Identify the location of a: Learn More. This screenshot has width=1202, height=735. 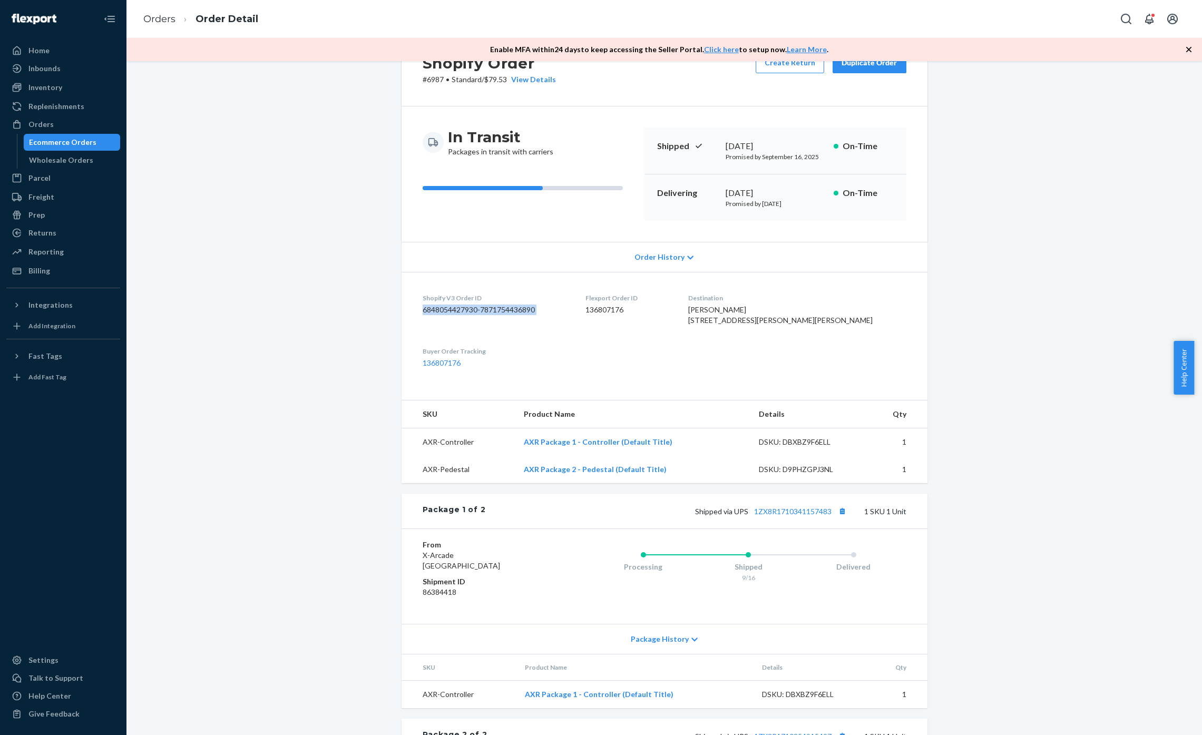
(807, 49).